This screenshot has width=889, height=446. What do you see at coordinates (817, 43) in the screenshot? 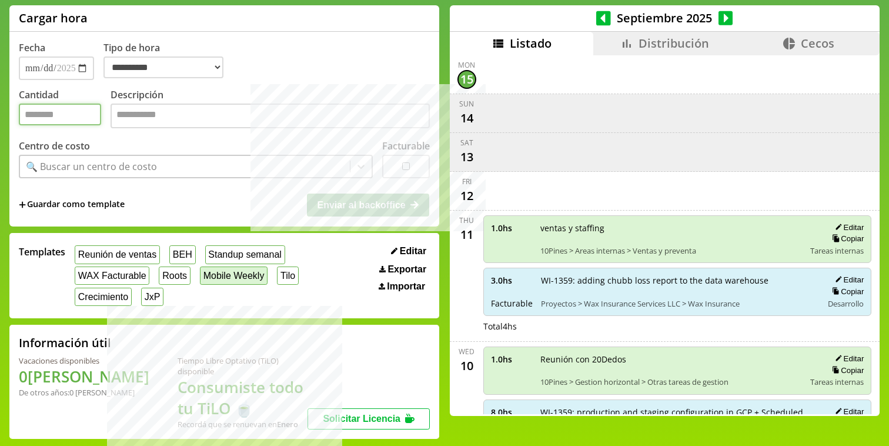
I see `span: Cecos` at bounding box center [817, 43].